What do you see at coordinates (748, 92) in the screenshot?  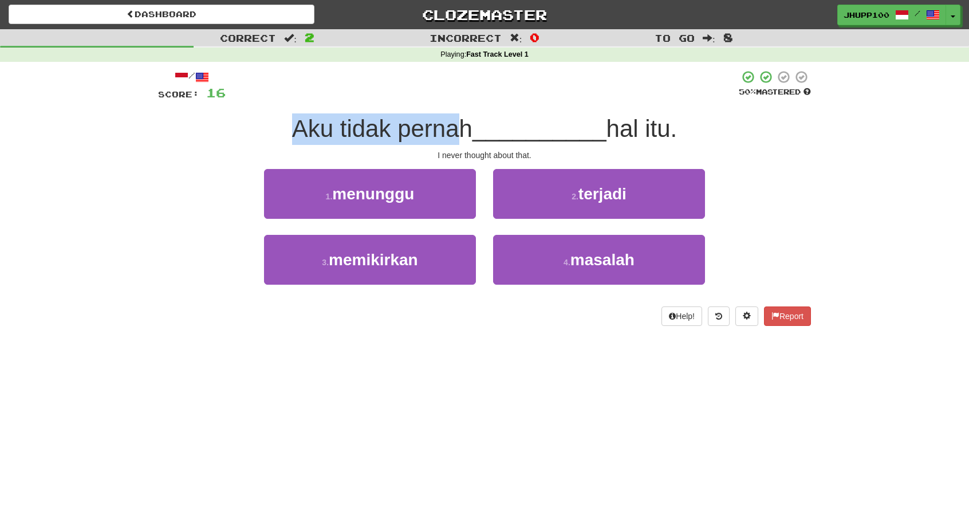 I see `span: 50 %` at bounding box center [748, 92].